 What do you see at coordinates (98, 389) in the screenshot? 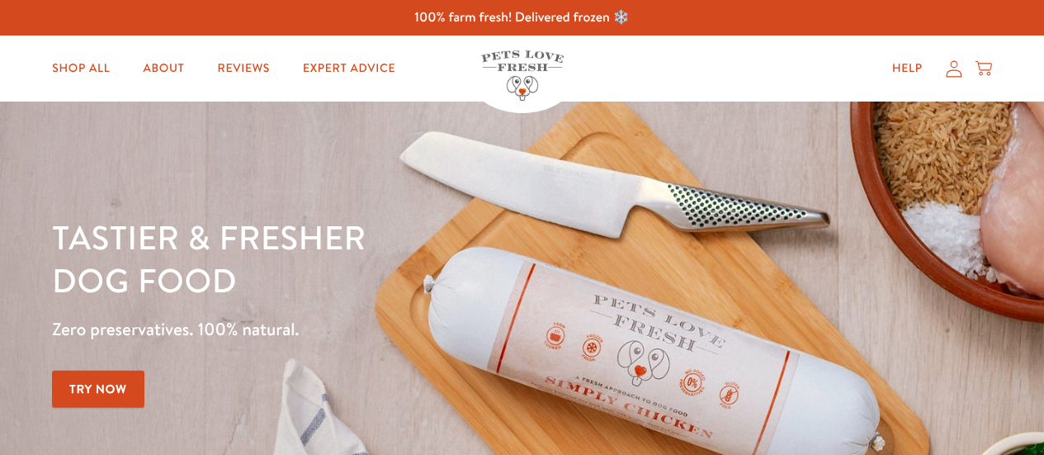
I see `a: Try Now` at bounding box center [98, 389].